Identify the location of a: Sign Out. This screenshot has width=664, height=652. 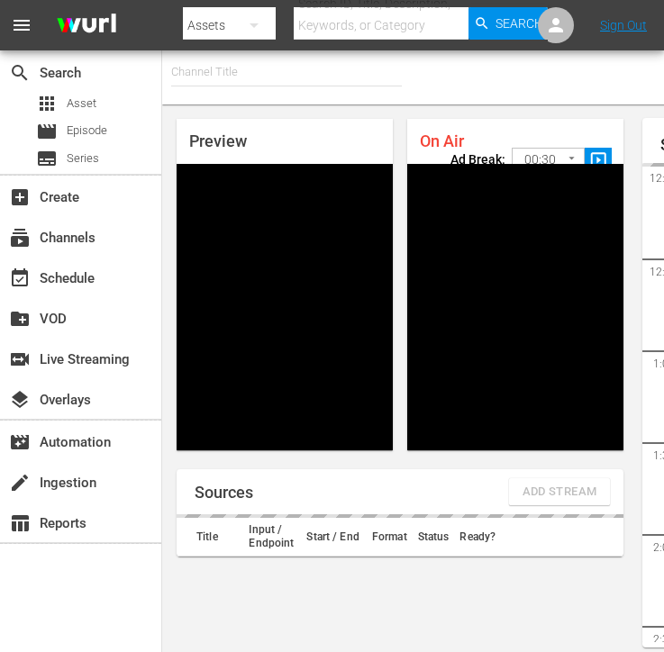
(623, 25).